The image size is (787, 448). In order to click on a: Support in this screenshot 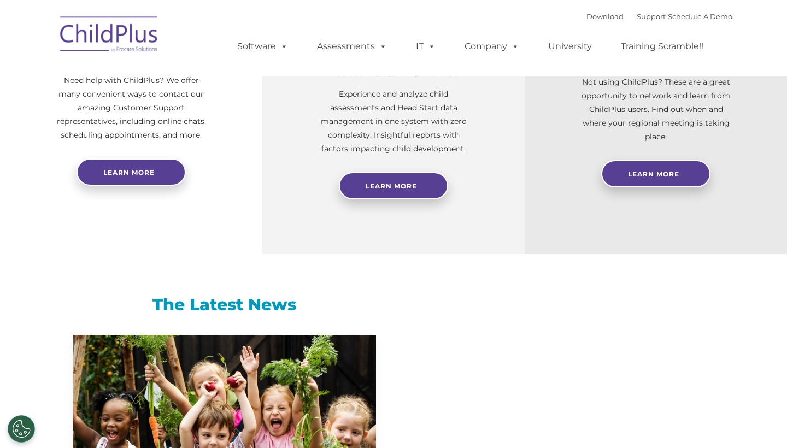, I will do `click(651, 16)`.